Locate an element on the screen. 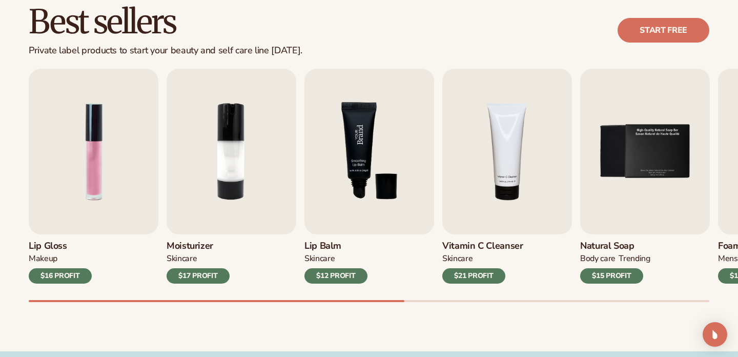 The image size is (738, 357). div: $17 PROFIT is located at coordinates (198, 276).